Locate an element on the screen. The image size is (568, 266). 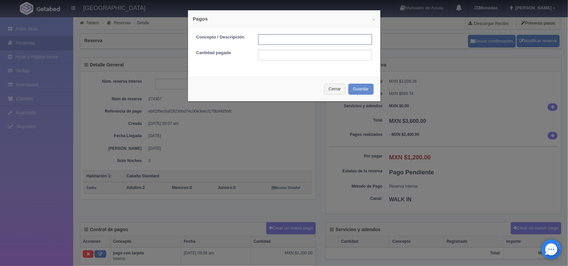
label: Concepto / Descripción is located at coordinates (222, 37).